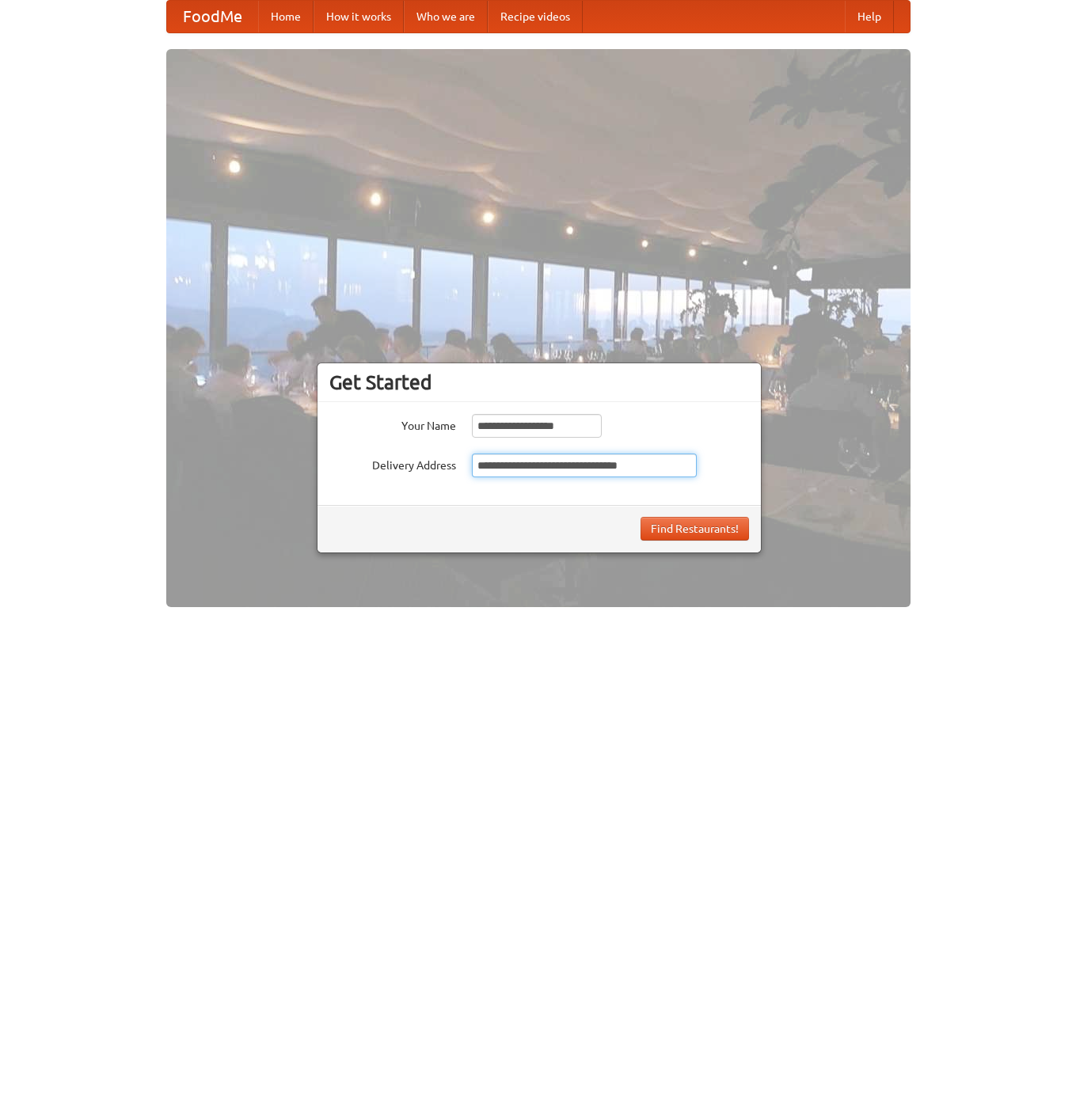 The width and height of the screenshot is (1076, 1120). What do you see at coordinates (359, 16) in the screenshot?
I see `a: How it works` at bounding box center [359, 16].